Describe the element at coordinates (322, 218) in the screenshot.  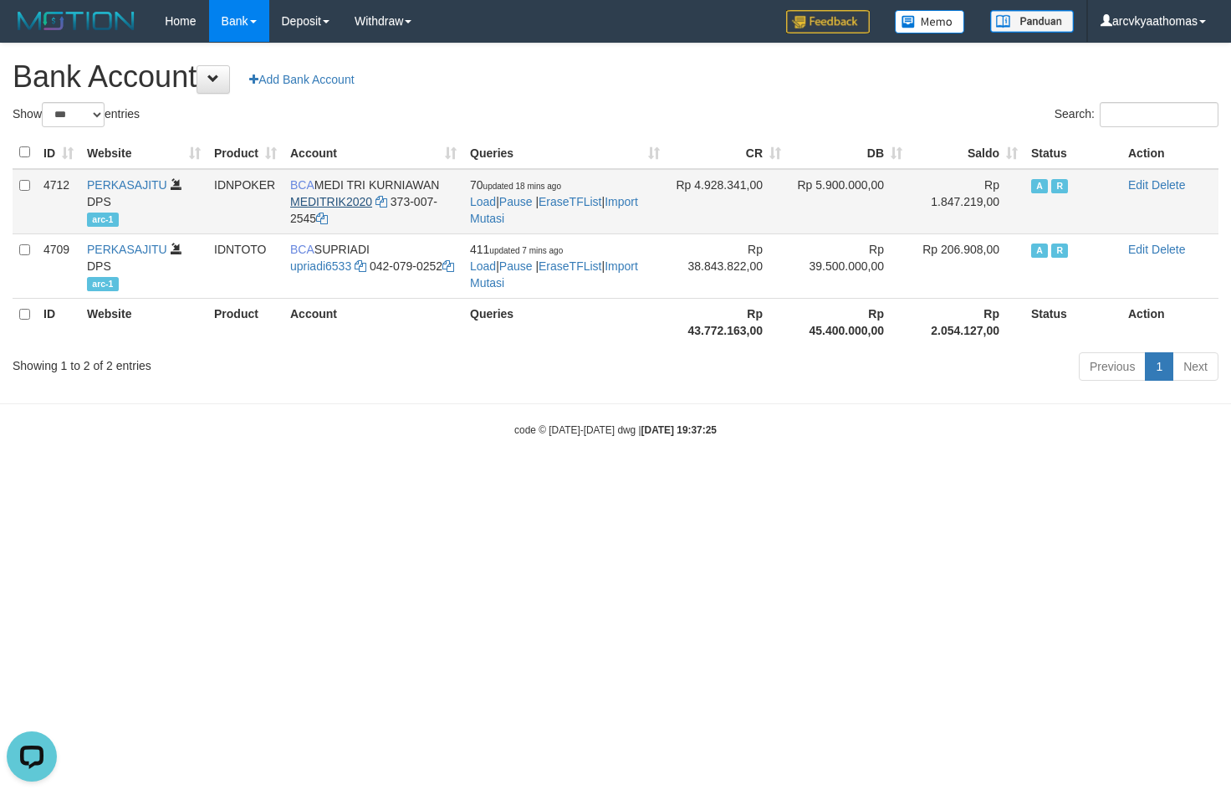
I see `a: Copy 3730072545 to clipboard` at that location.